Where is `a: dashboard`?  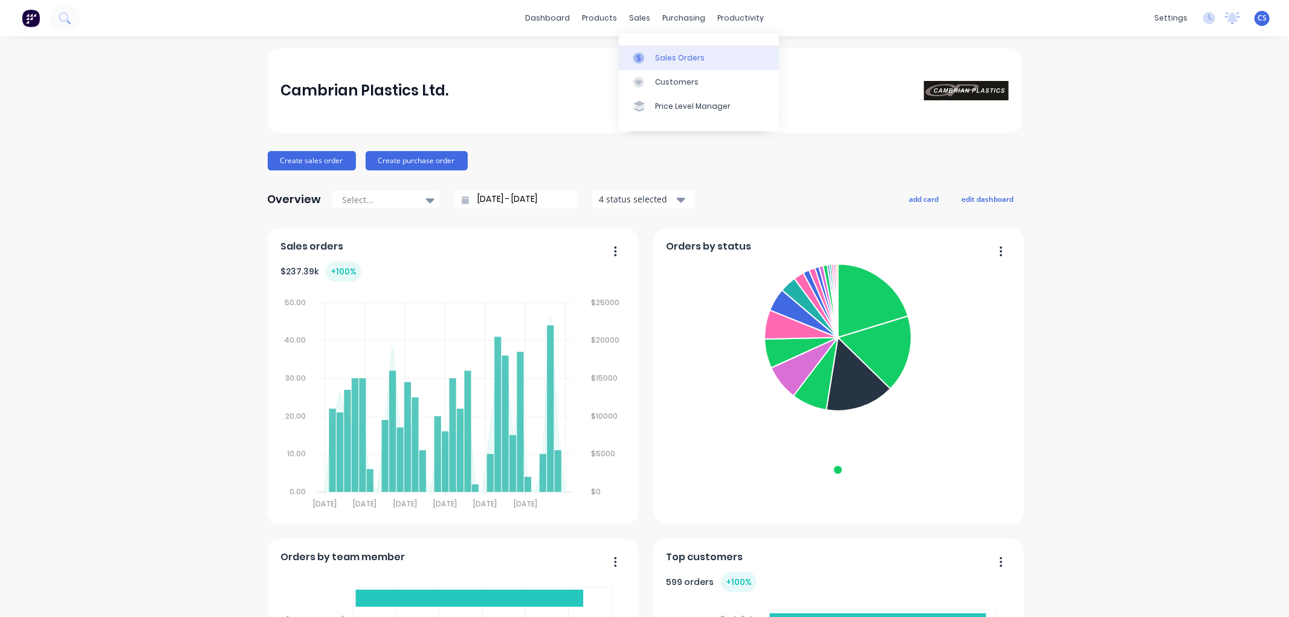 a: dashboard is located at coordinates (547, 18).